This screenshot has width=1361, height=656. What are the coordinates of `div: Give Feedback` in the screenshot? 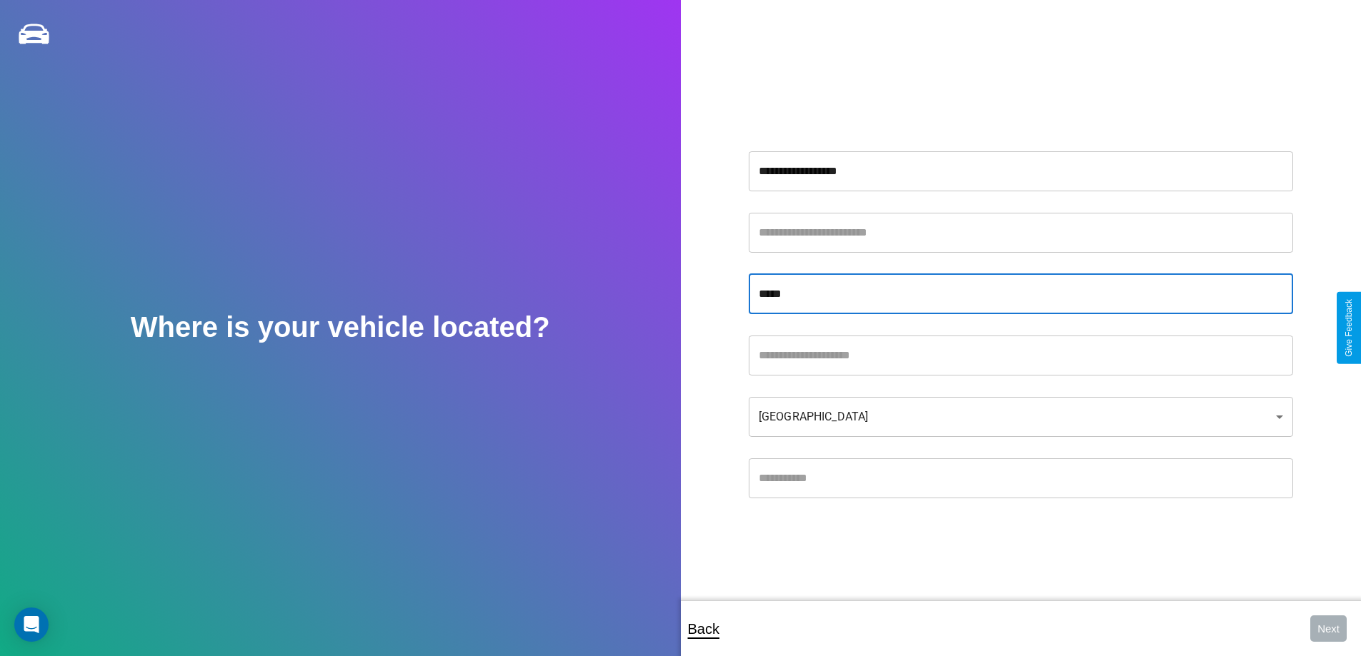 It's located at (1349, 328).